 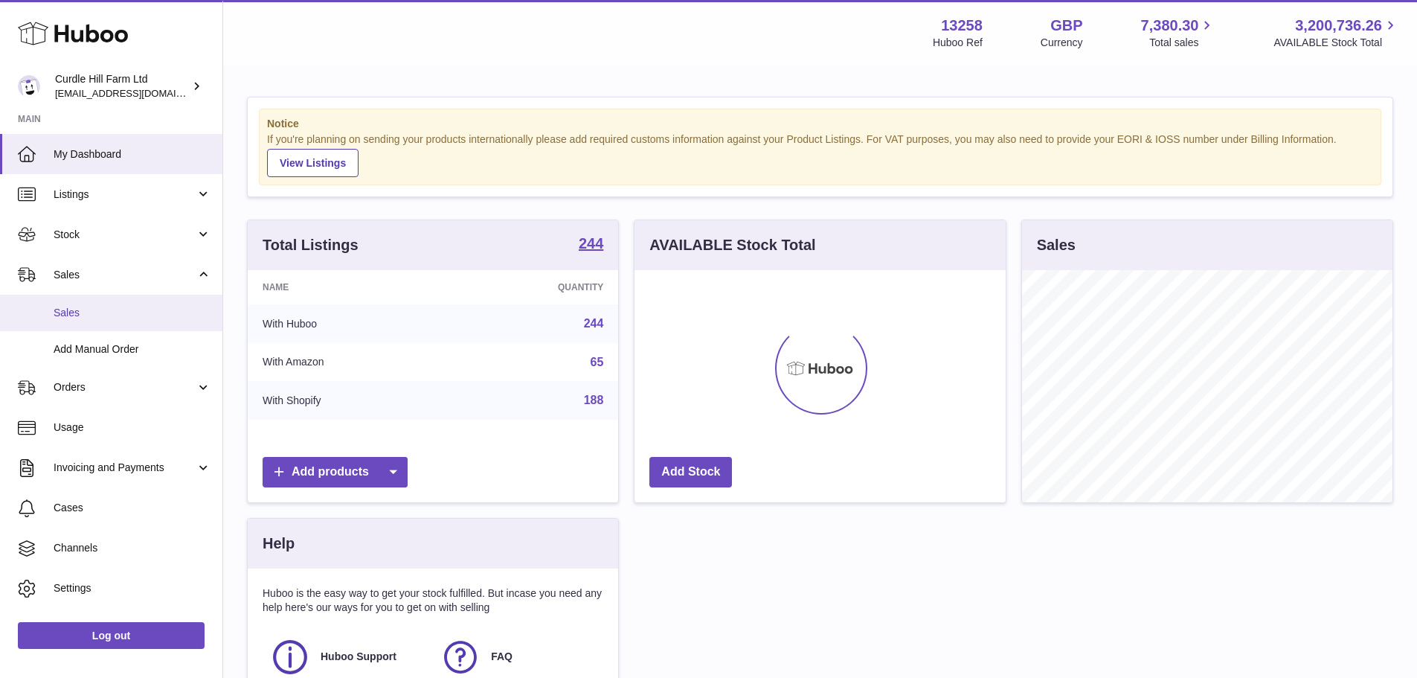 What do you see at coordinates (958, 42) in the screenshot?
I see `div: Huboo Ref` at bounding box center [958, 42].